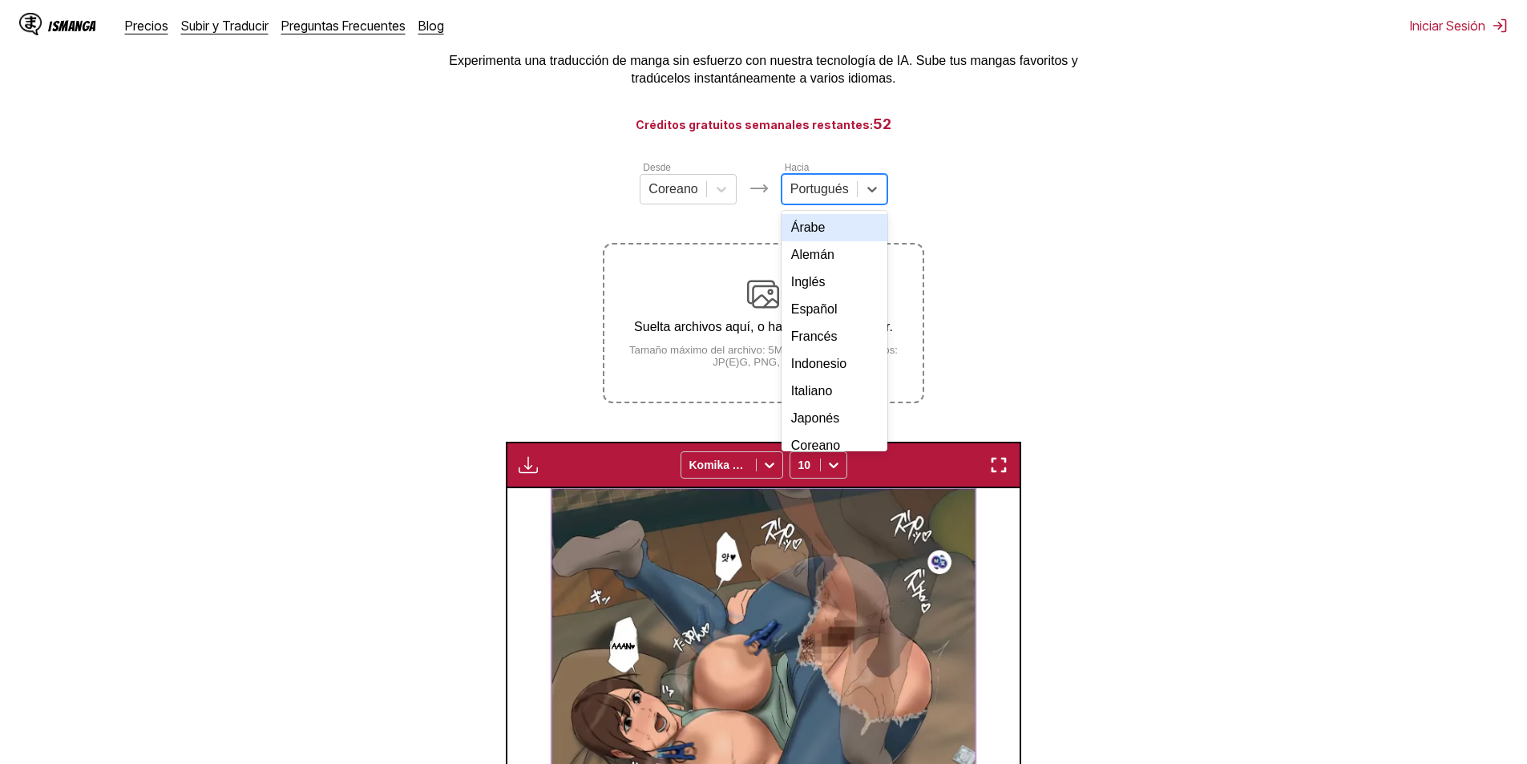 The height and width of the screenshot is (764, 1527). What do you see at coordinates (834, 418) in the screenshot?
I see `div: Japonés` at bounding box center [834, 418].